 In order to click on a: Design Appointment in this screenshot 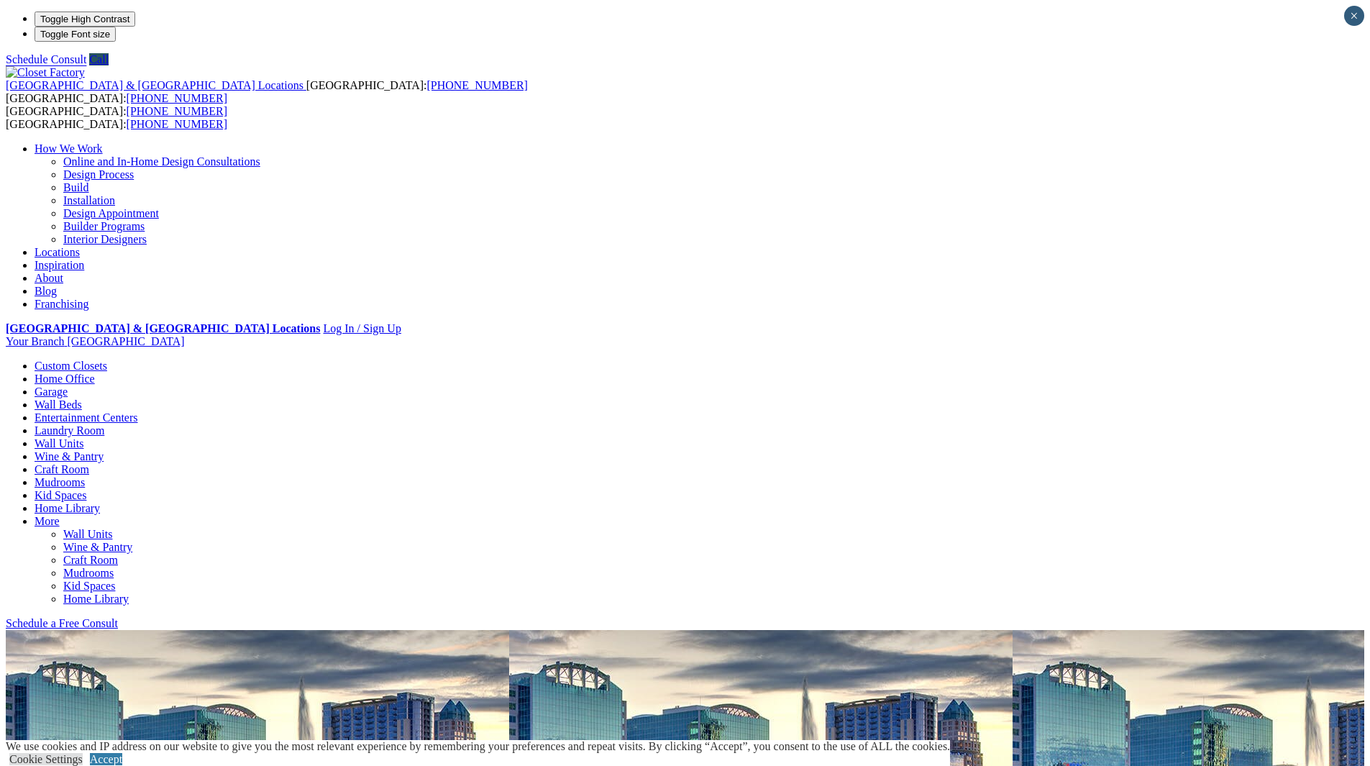, I will do `click(111, 213)`.